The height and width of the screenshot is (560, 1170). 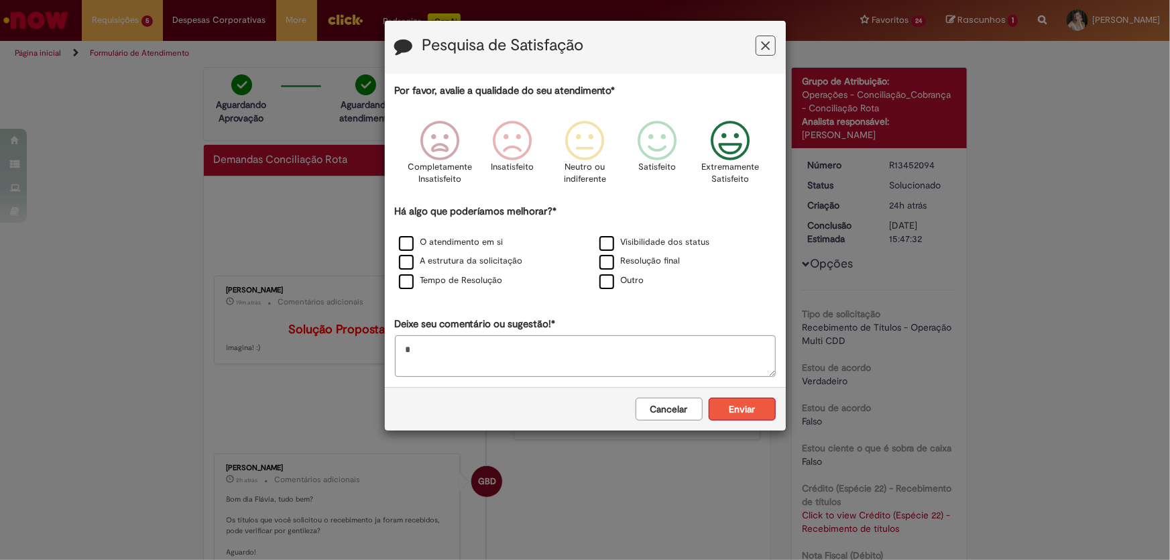 I want to click on label: Visibilidade dos status, so click(x=655, y=242).